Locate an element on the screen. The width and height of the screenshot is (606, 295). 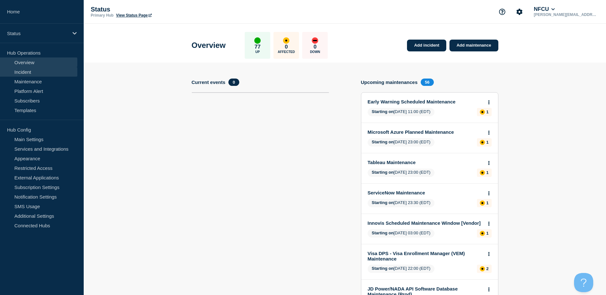
p: Down is located at coordinates (315, 52).